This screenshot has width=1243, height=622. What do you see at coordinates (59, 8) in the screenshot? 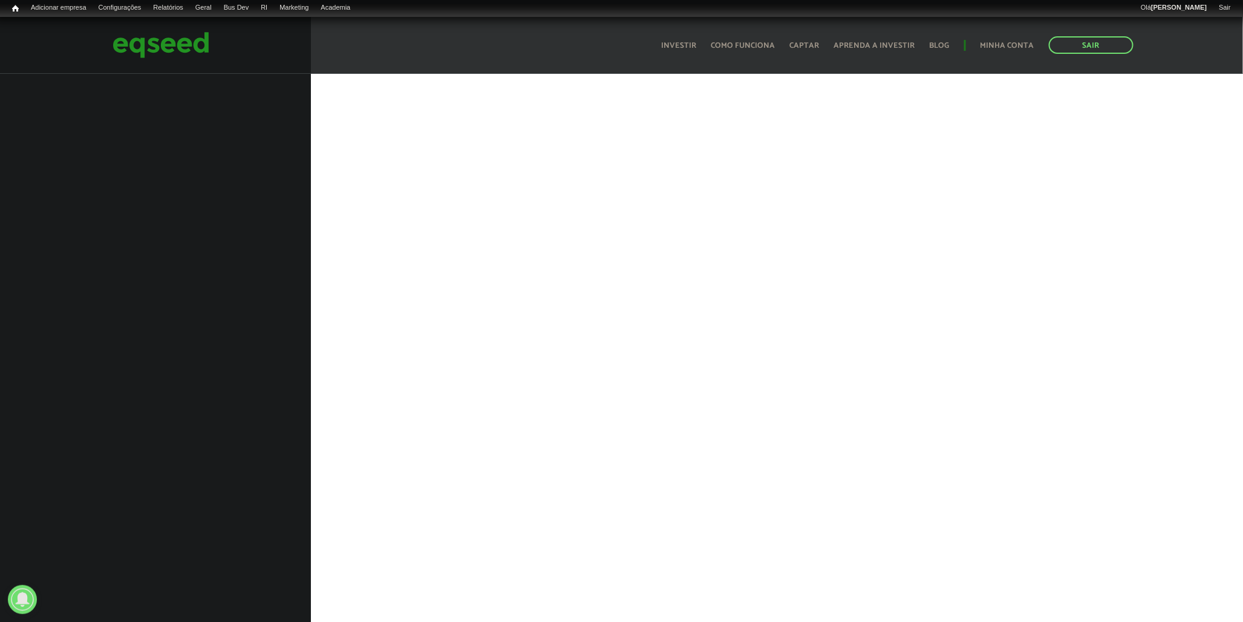
I see `a: Adicionar empresa` at bounding box center [59, 8].